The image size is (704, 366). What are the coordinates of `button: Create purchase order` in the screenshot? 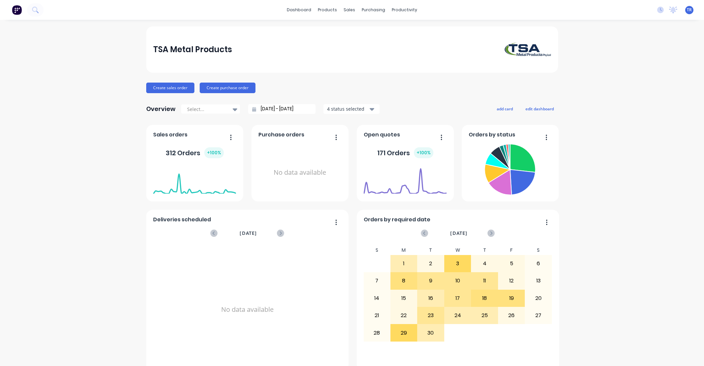 It's located at (227, 88).